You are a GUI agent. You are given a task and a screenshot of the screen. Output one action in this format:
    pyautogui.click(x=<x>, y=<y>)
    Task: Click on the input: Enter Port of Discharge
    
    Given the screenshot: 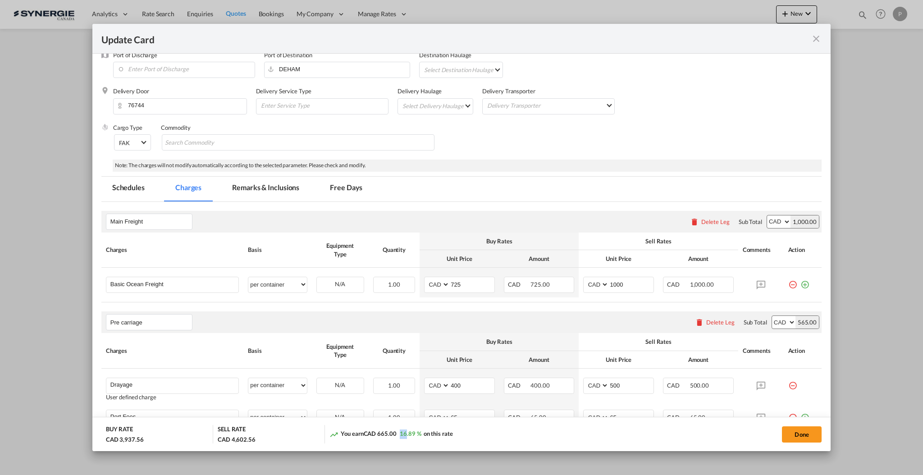 What is the action you would take?
    pyautogui.click(x=186, y=69)
    